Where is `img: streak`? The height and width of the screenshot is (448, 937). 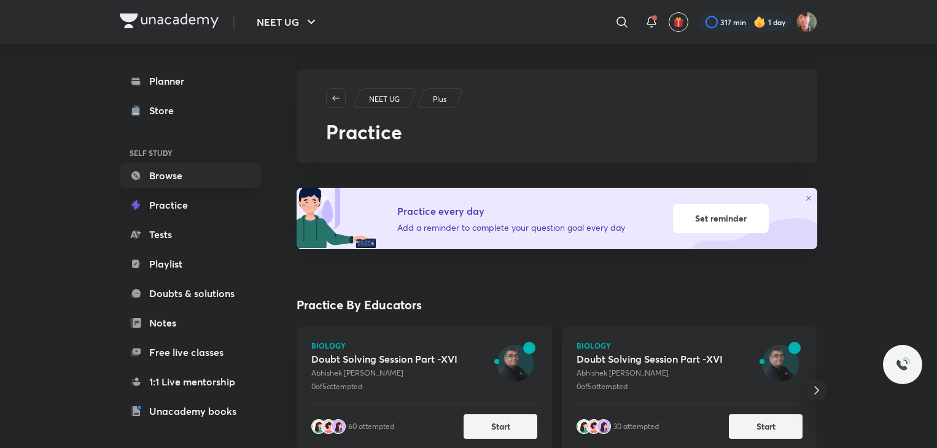 img: streak is located at coordinates (760, 22).